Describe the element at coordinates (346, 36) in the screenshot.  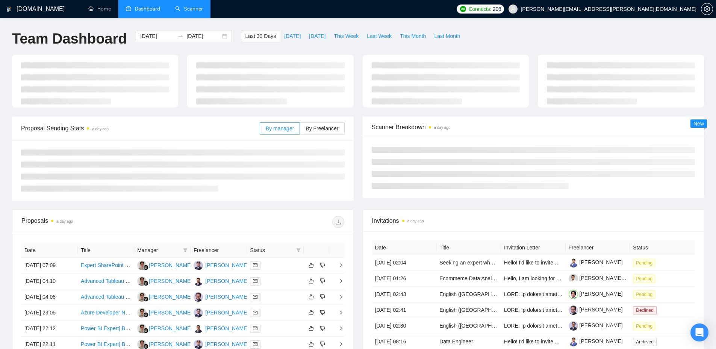
I see `button: This Week` at that location.